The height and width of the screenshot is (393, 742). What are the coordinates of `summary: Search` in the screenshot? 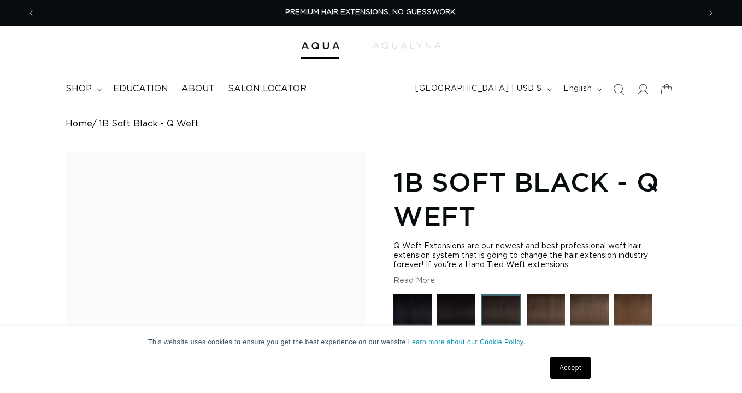 It's located at (619, 89).